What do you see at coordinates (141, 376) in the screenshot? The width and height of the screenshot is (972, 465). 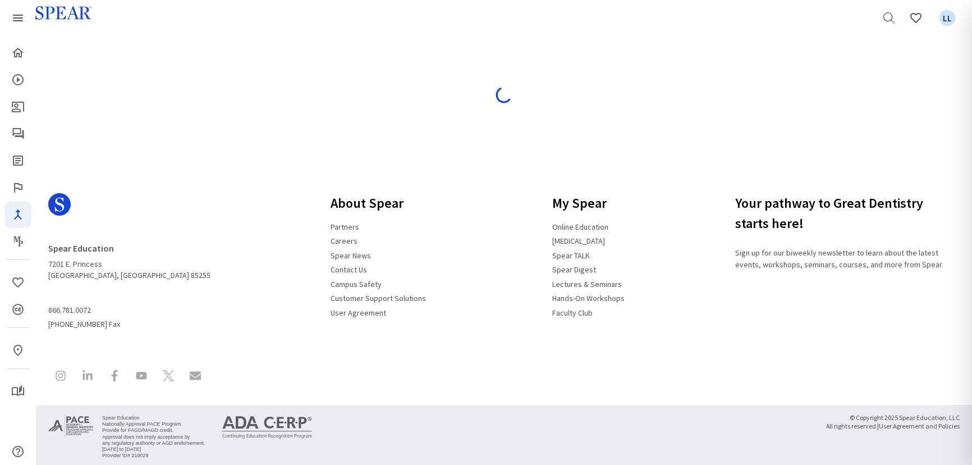 I see `a: Spear Education on YouTube` at bounding box center [141, 376].